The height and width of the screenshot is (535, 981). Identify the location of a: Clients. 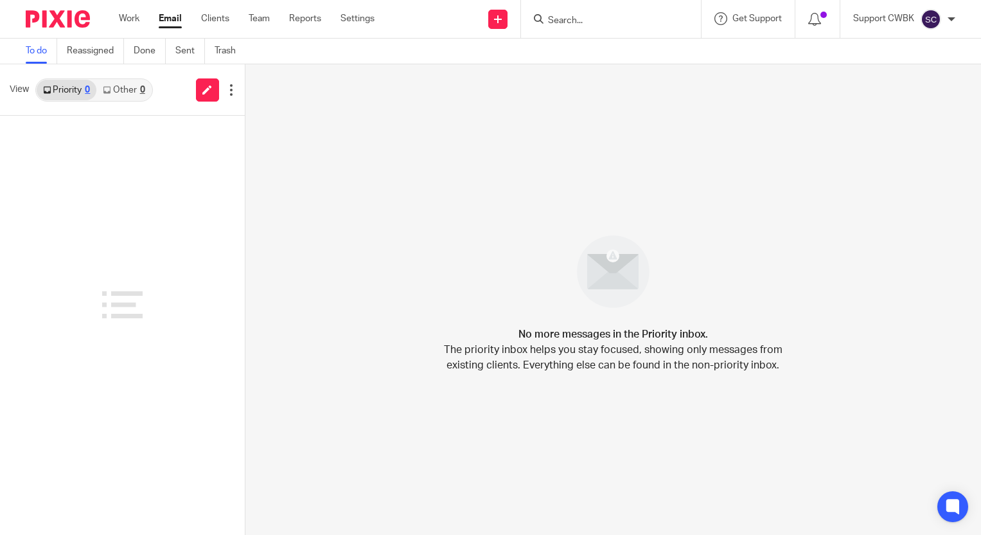
(215, 19).